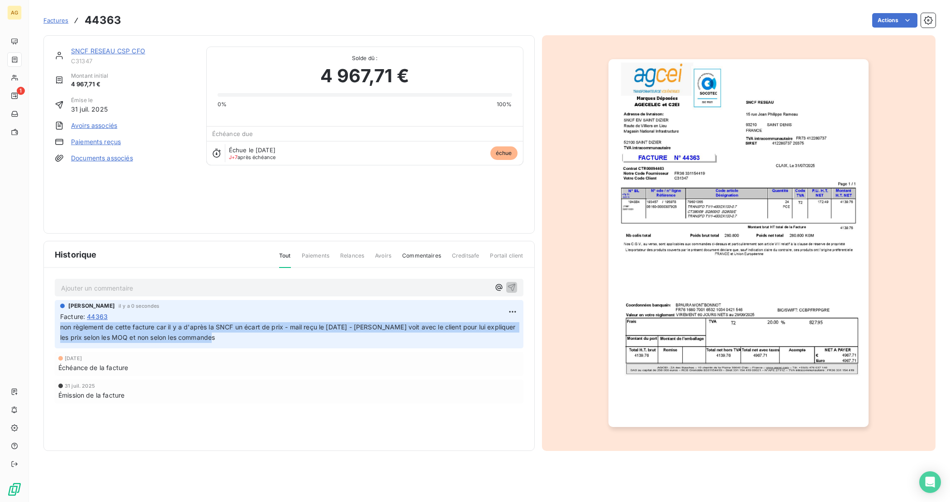 This screenshot has width=950, height=502. Describe the element at coordinates (90, 76) in the screenshot. I see `span: Montant initial` at that location.